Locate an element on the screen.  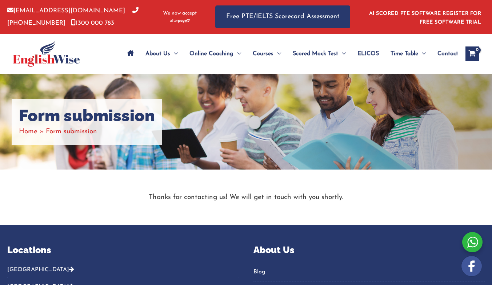
a: Home is located at coordinates (28, 132).